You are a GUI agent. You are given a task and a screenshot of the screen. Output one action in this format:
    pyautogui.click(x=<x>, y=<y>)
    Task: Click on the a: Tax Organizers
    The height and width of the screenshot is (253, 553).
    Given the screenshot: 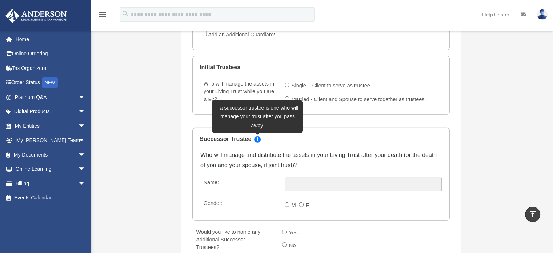 What is the action you would take?
    pyautogui.click(x=51, y=68)
    